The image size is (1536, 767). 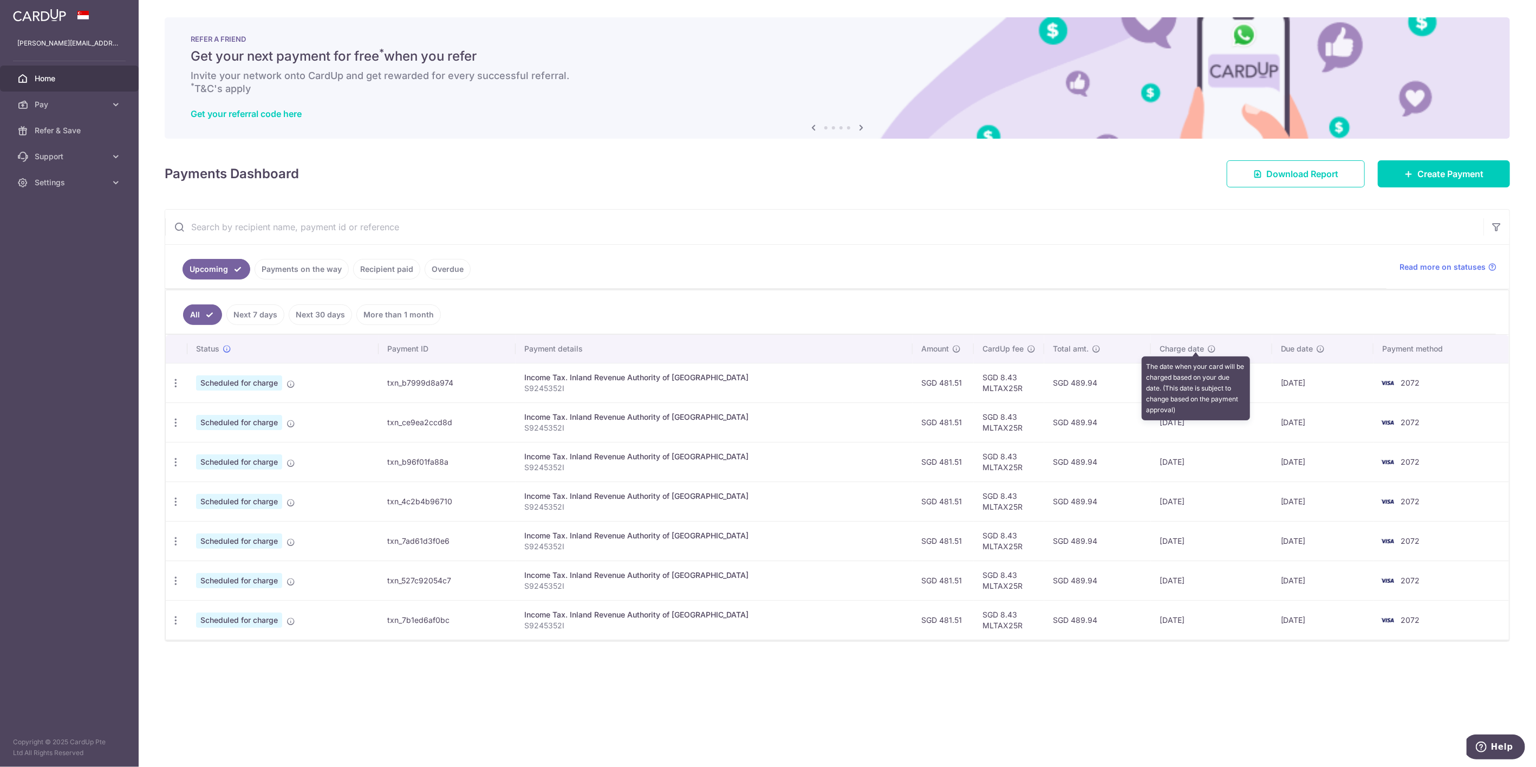 I want to click on h4: Payments Dashboard, so click(x=232, y=174).